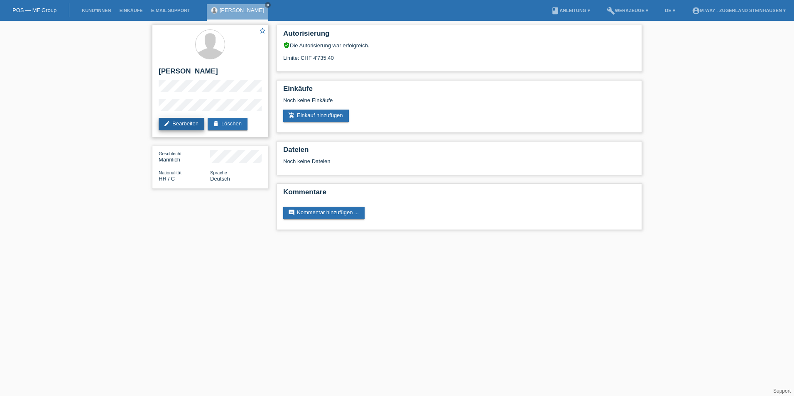 This screenshot has width=794, height=396. Describe the element at coordinates (220, 179) in the screenshot. I see `span: Deutsch` at that location.